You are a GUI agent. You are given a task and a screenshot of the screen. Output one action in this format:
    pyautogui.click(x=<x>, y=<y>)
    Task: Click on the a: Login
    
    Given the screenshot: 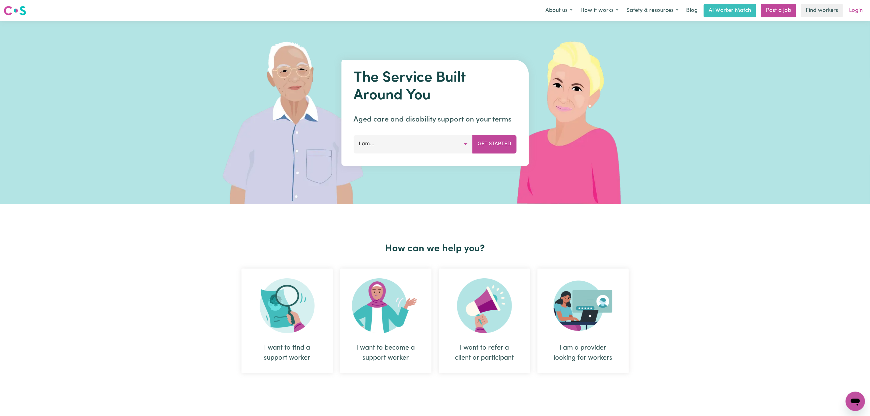 What is the action you would take?
    pyautogui.click(x=856, y=11)
    